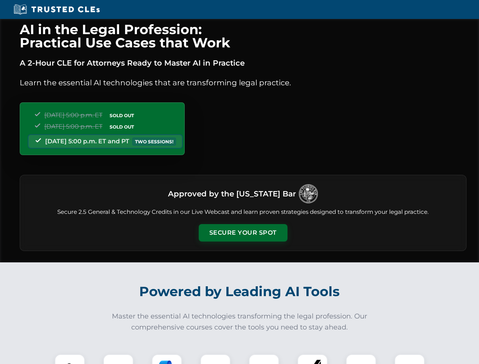 Image resolution: width=479 pixels, height=364 pixels. What do you see at coordinates (243, 63) in the screenshot?
I see `p: A 2-Hour CLE for Attorneys Ready to Master AI in Practice` at bounding box center [243, 63].